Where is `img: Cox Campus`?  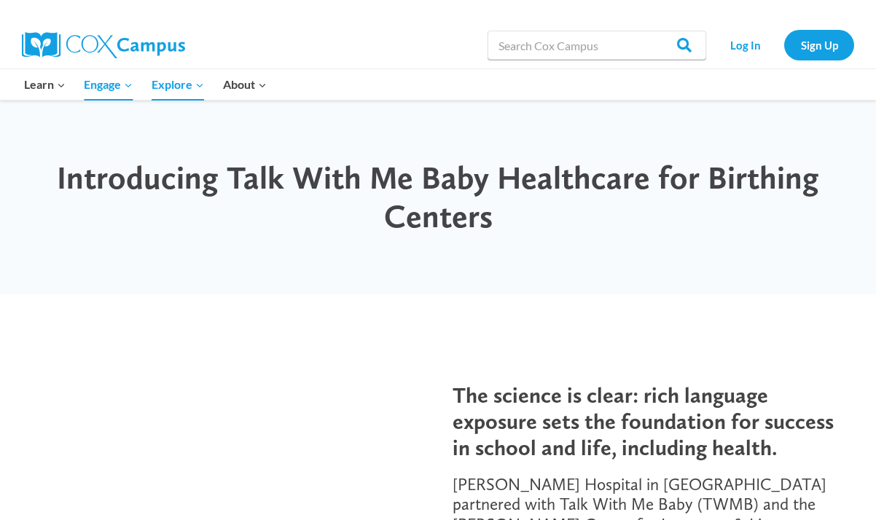
img: Cox Campus is located at coordinates (103, 45).